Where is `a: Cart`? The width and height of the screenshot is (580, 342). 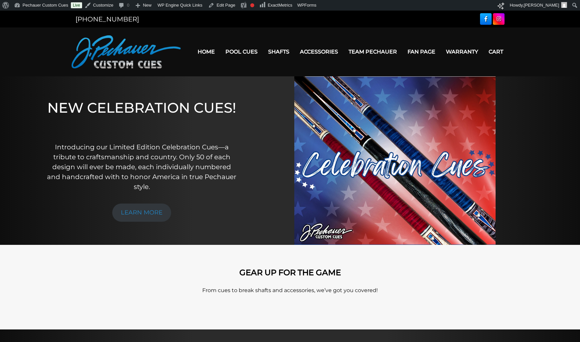
a: Cart is located at coordinates (496, 52).